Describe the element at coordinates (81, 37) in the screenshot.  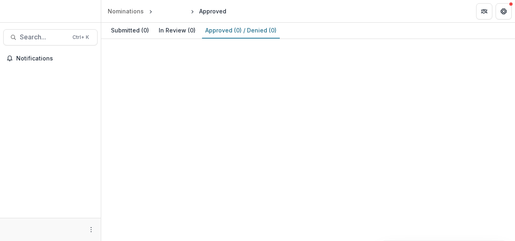
I see `div: Ctrl + K` at that location.